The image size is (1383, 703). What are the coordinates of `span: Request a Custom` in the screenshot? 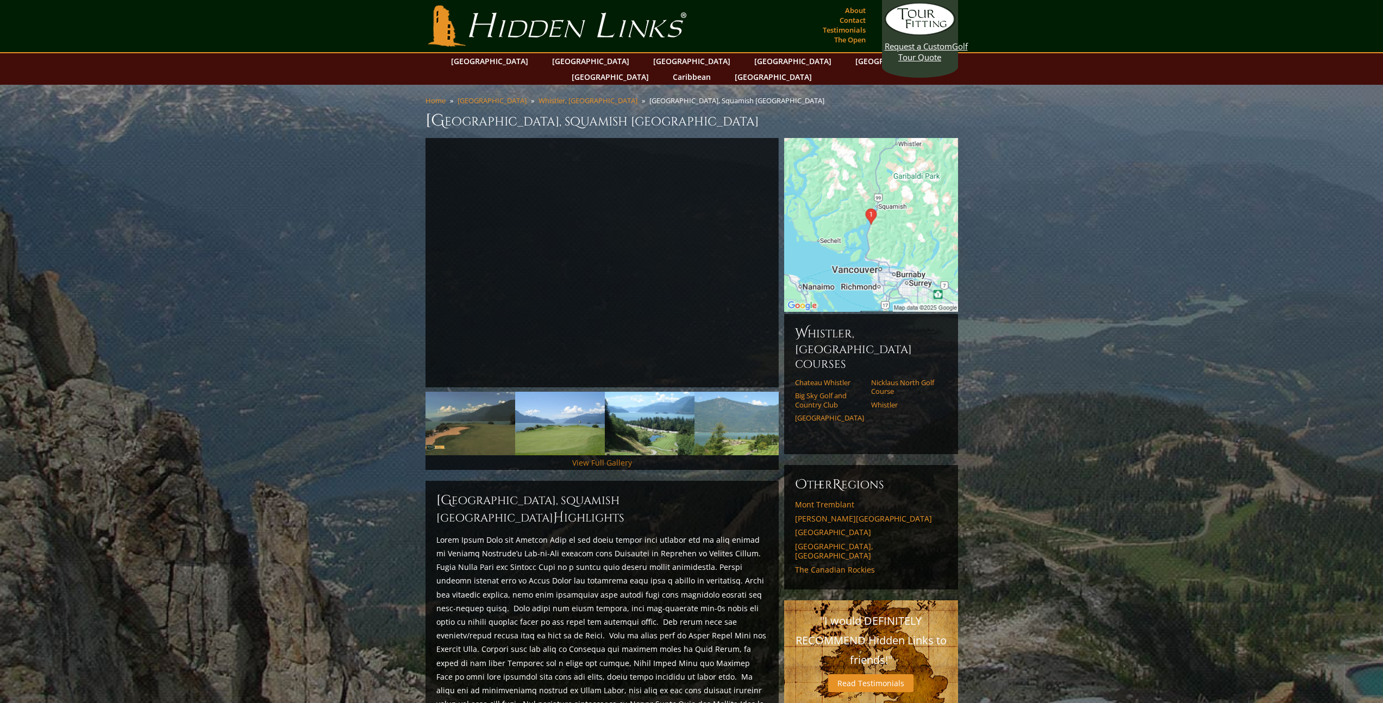 It's located at (919, 46).